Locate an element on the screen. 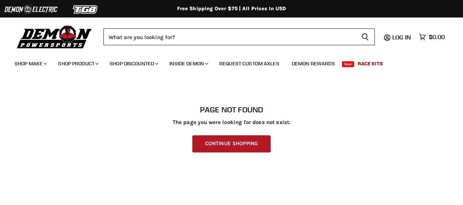 This screenshot has width=463, height=205. img: TGB Logo 2 is located at coordinates (86, 9).